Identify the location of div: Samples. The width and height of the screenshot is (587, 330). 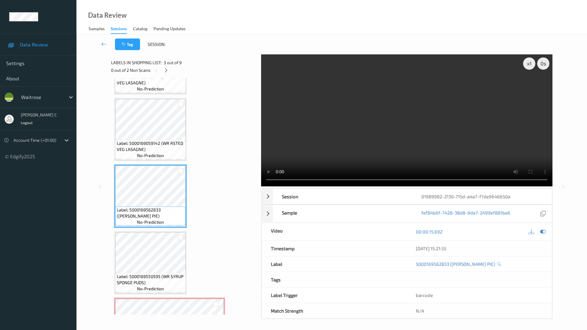
(97, 29).